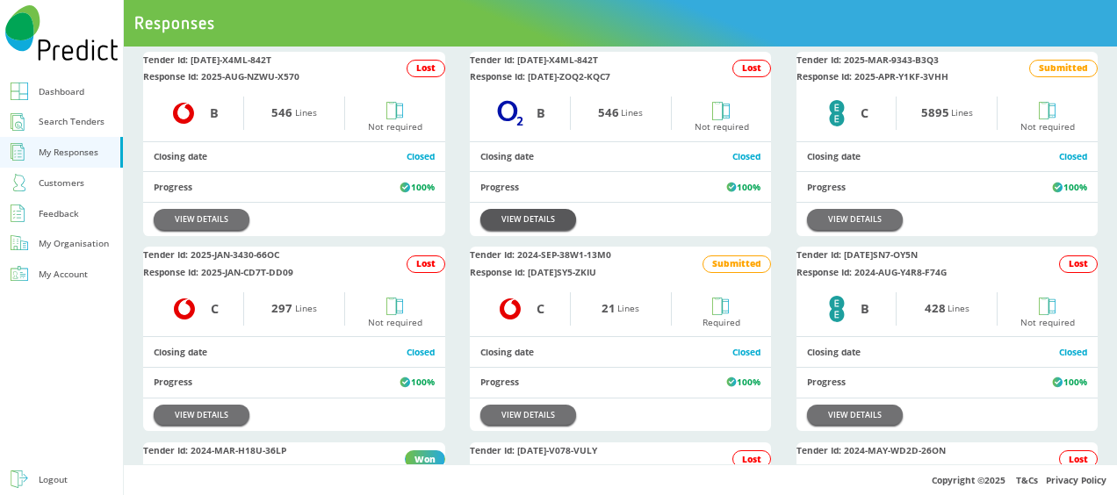  Describe the element at coordinates (544, 467) in the screenshot. I see `div: Response Id: 2024-AUG-IVCL-9L8W` at that location.